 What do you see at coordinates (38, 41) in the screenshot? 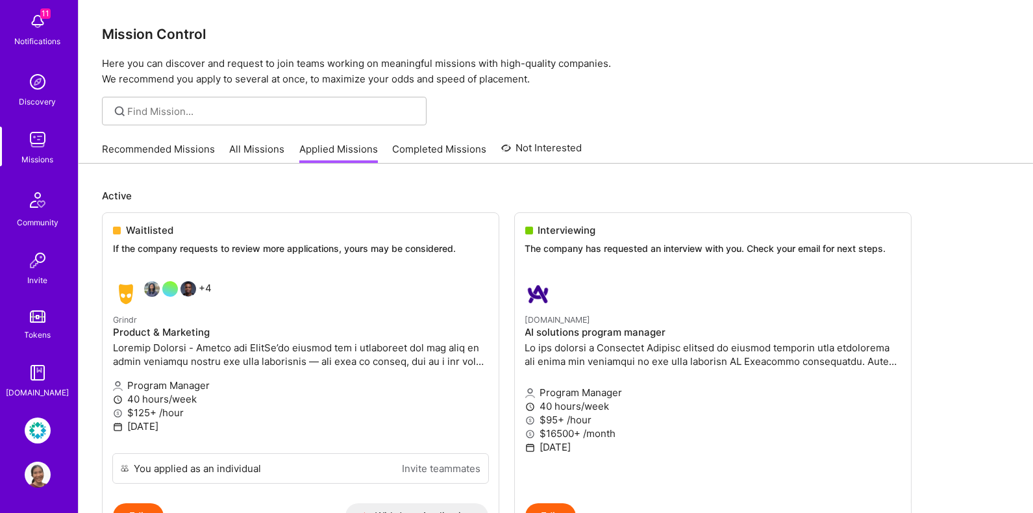
I see `div: Notifications` at bounding box center [38, 41].